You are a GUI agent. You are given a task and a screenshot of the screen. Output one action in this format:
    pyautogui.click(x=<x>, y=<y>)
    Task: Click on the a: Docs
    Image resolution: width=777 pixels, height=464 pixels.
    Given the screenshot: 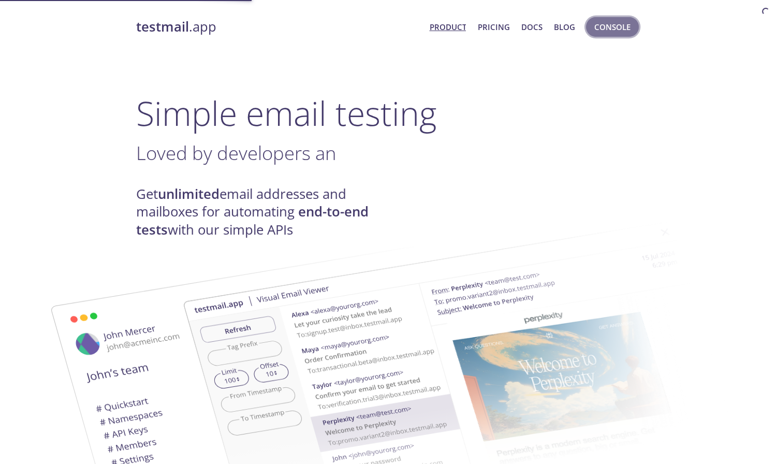 What is the action you would take?
    pyautogui.click(x=531, y=27)
    